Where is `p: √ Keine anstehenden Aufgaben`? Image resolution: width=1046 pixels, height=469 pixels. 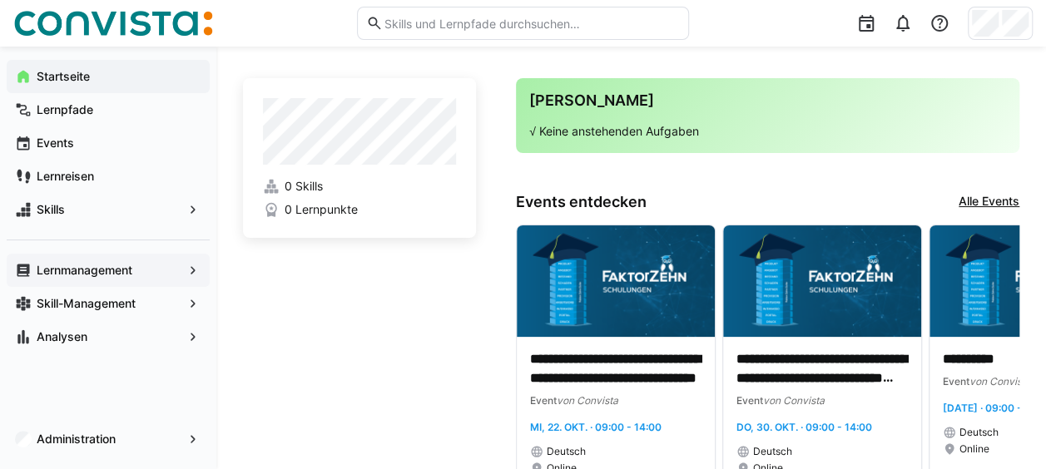 p: √ Keine anstehenden Aufgaben is located at coordinates (767, 131).